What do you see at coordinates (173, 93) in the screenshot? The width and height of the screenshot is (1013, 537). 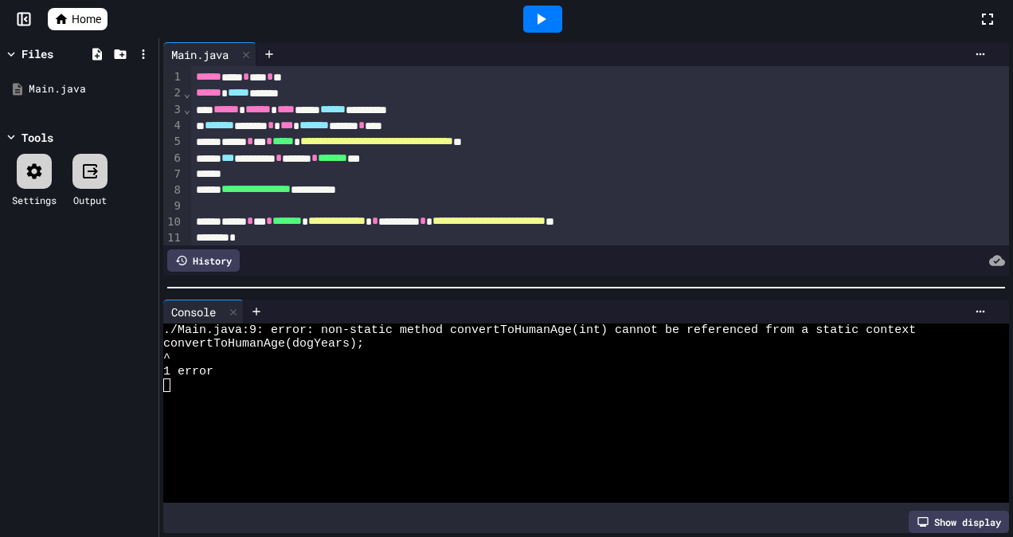 I see `div: 2` at bounding box center [173, 93].